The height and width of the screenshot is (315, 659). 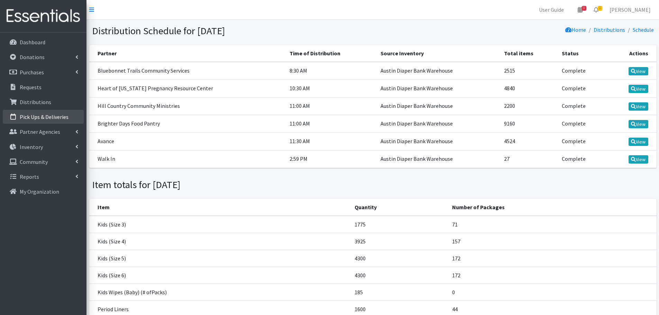 What do you see at coordinates (529, 141) in the screenshot?
I see `td: 4524` at bounding box center [529, 141].